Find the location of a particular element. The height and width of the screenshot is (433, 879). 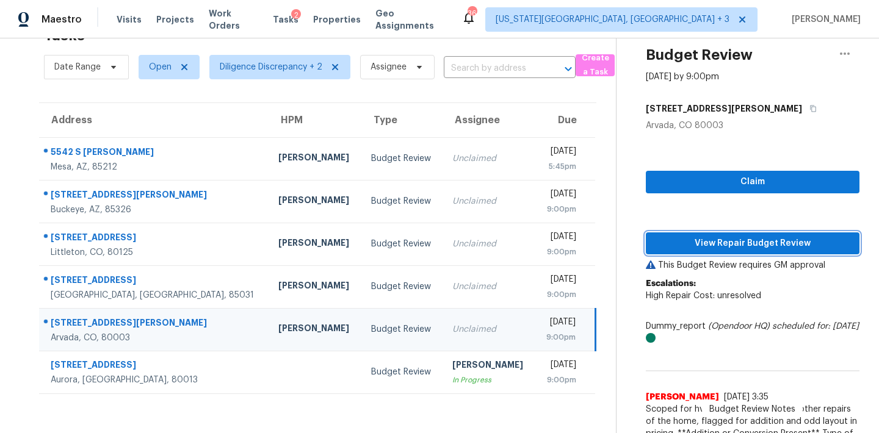

span: Assignee is located at coordinates (388, 67).